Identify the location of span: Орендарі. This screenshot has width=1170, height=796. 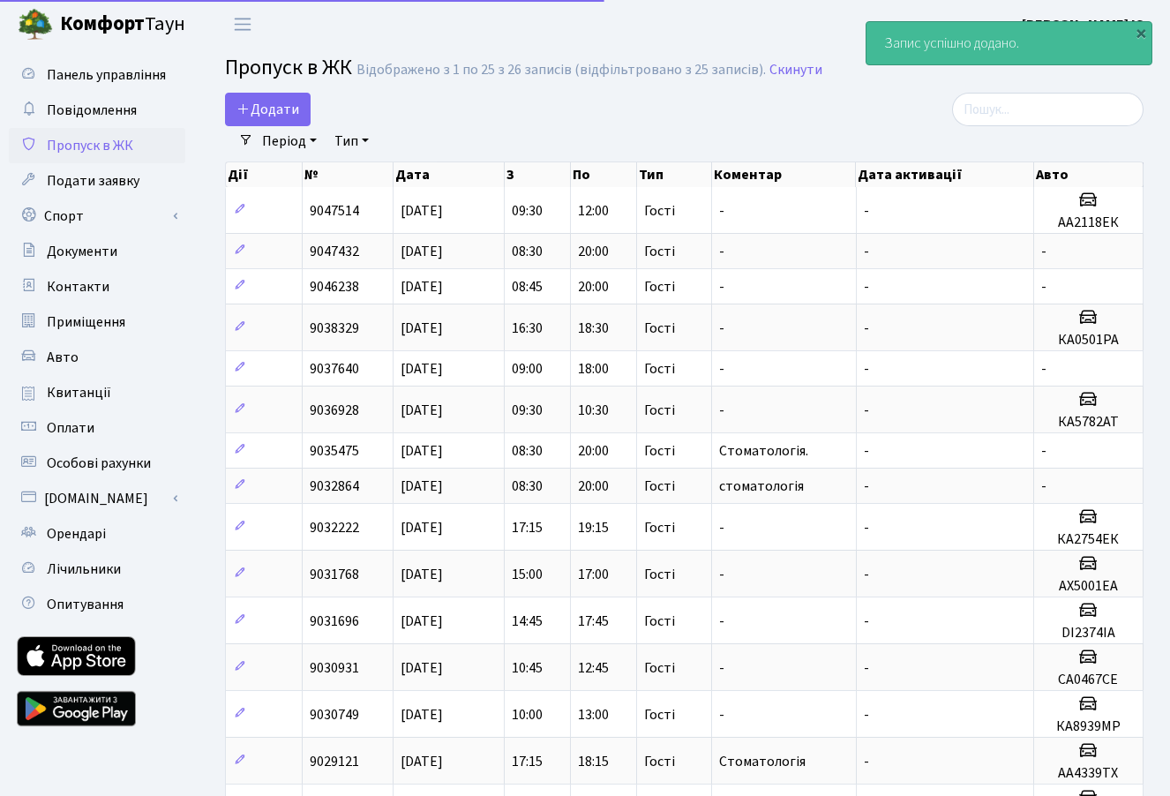
(76, 534).